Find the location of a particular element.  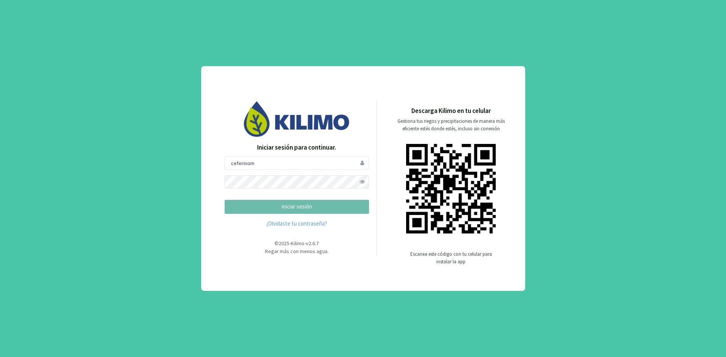

p: Iniciar sesión para continuar. is located at coordinates (297, 148).